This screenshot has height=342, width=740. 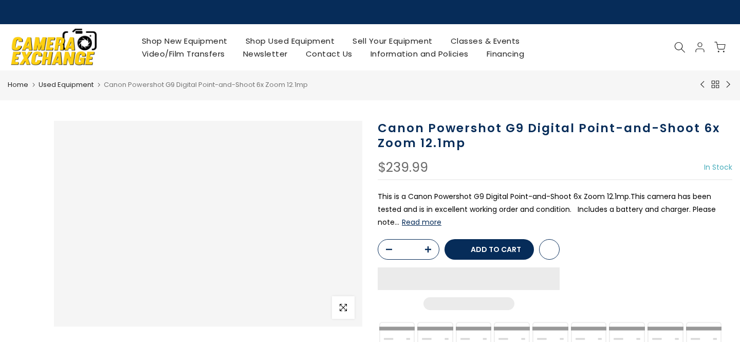 What do you see at coordinates (403, 168) in the screenshot?
I see `div: $239.99` at bounding box center [403, 168].